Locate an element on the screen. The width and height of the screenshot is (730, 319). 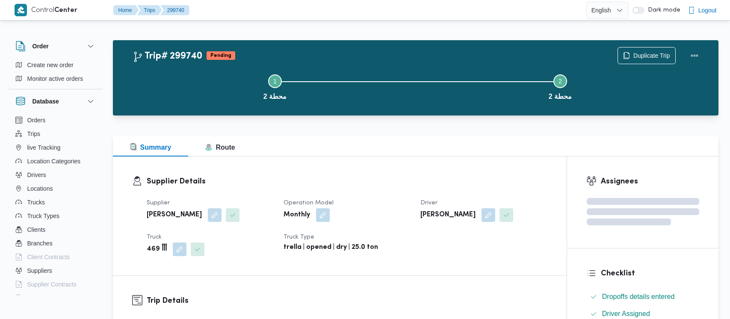
span: 1 is located at coordinates (275, 81).